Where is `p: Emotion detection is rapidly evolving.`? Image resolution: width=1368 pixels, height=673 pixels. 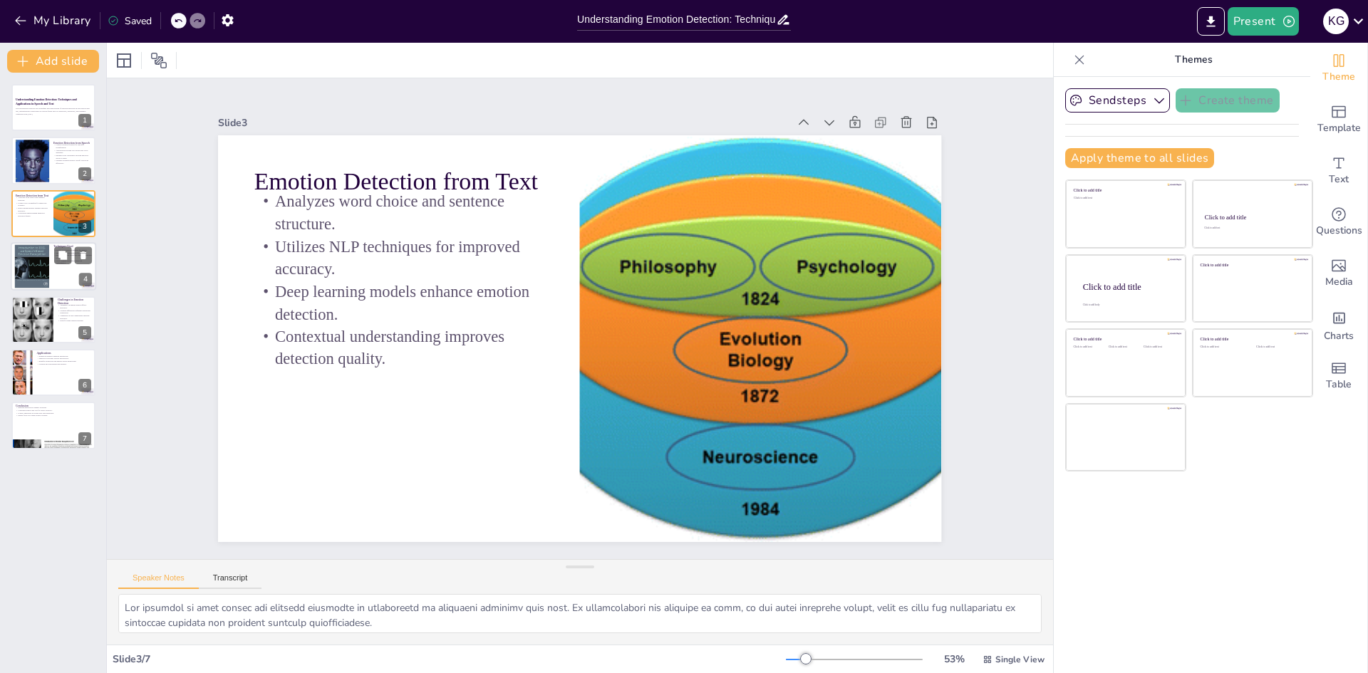
p: Emotion detection is rapidly evolving. is located at coordinates (53, 408).